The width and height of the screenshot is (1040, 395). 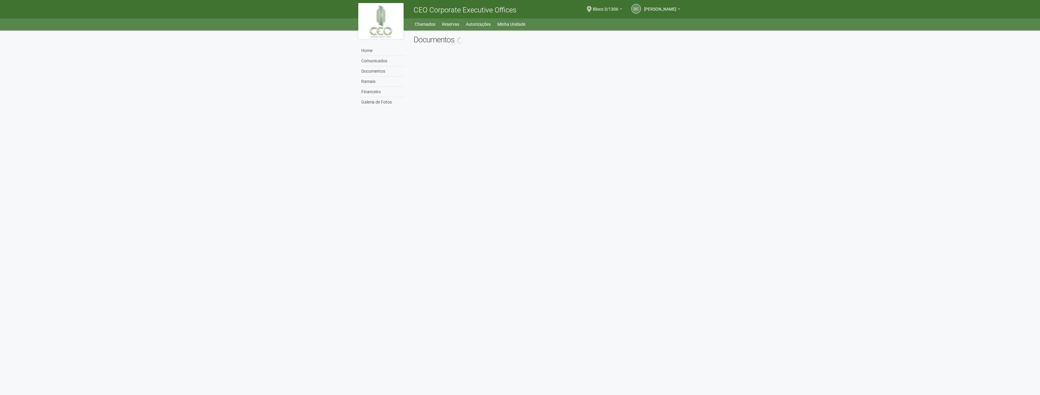 What do you see at coordinates (382, 92) in the screenshot?
I see `a: Financeiro` at bounding box center [382, 92].